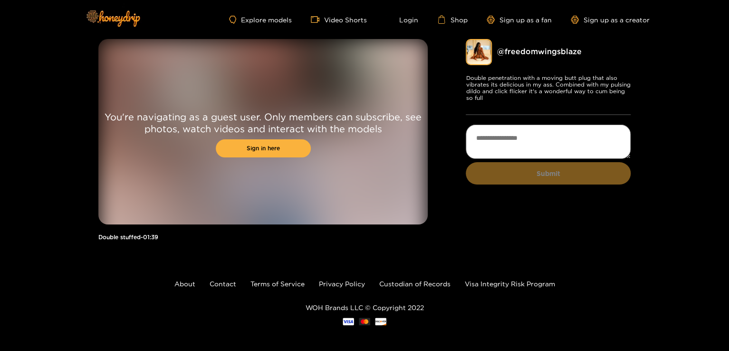 Image resolution: width=729 pixels, height=351 pixels. I want to click on a: Contact, so click(223, 283).